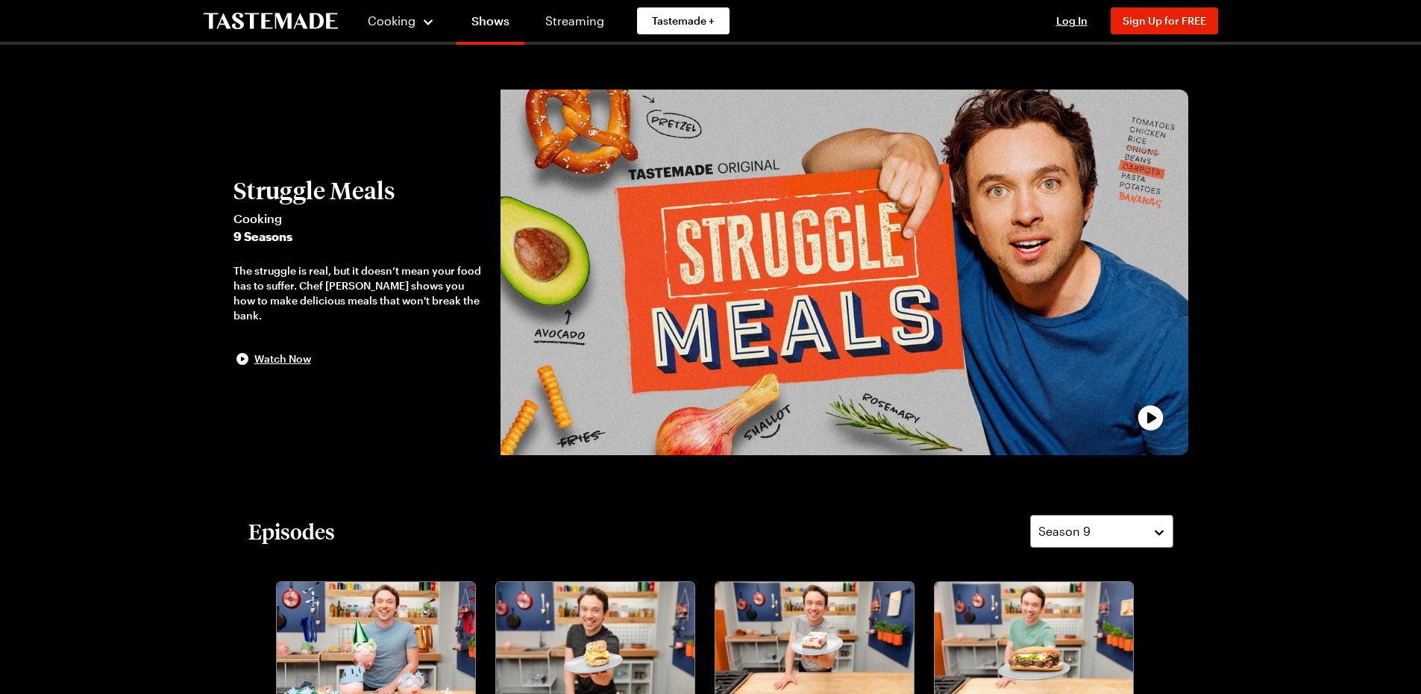 This screenshot has width=1421, height=694. I want to click on a: 100th Episode, so click(376, 638).